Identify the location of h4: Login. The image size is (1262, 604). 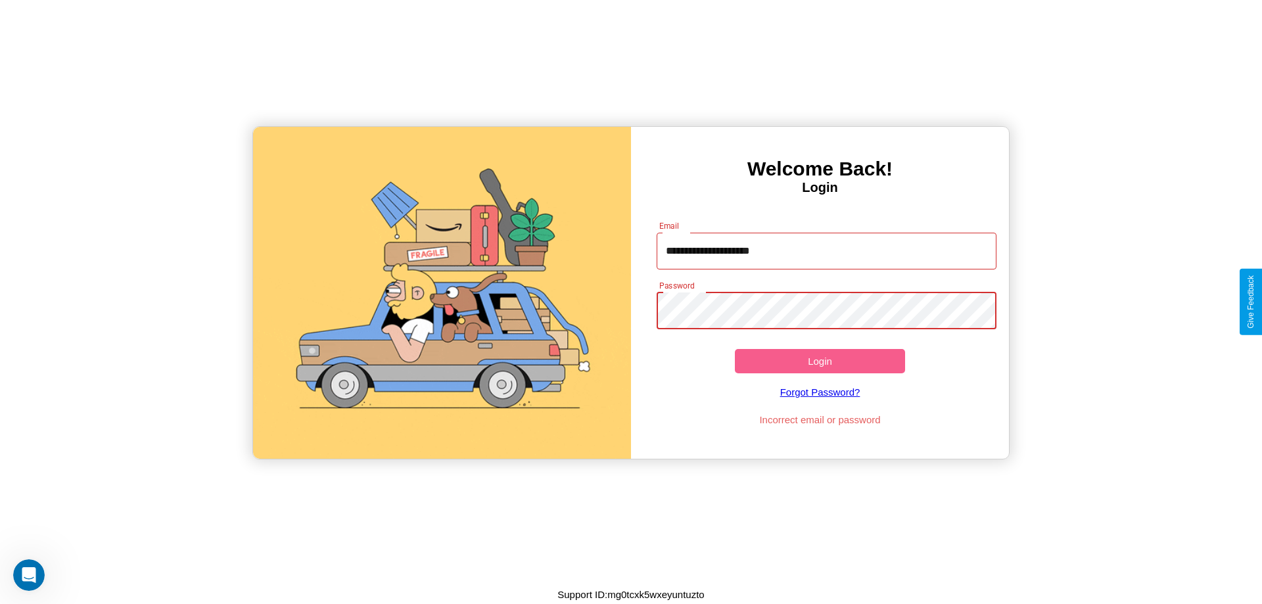
(820, 187).